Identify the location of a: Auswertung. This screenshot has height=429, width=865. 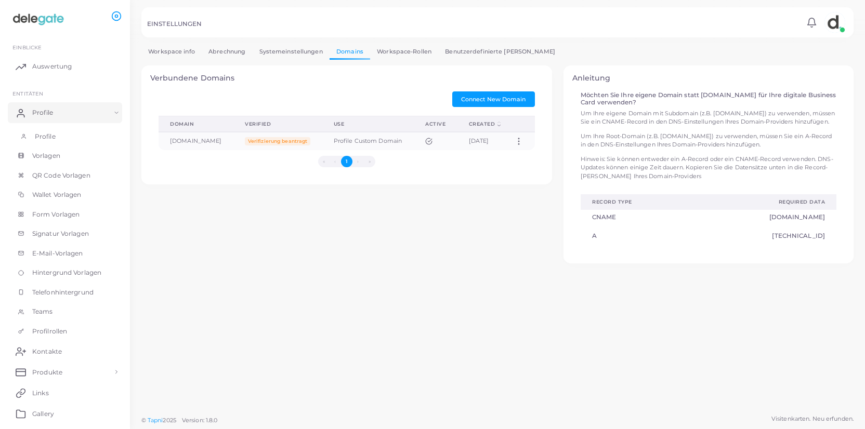
(65, 67).